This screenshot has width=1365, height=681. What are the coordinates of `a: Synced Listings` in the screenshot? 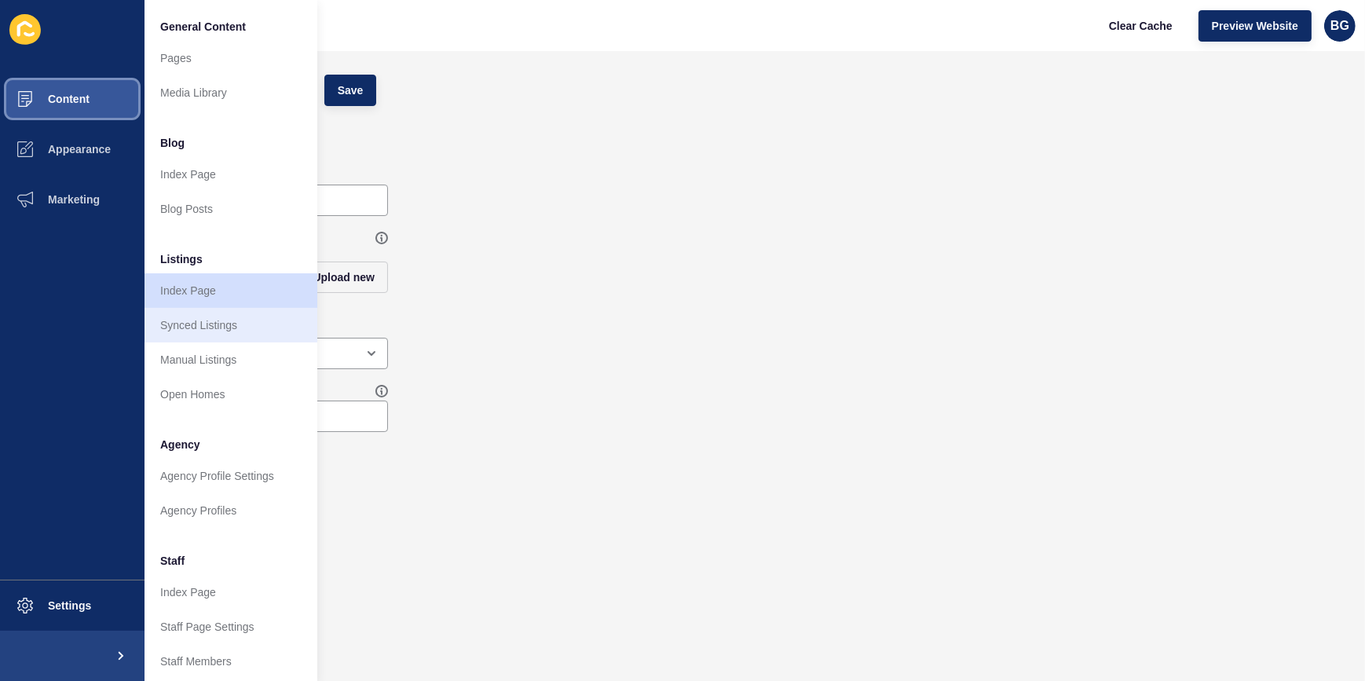 It's located at (231, 325).